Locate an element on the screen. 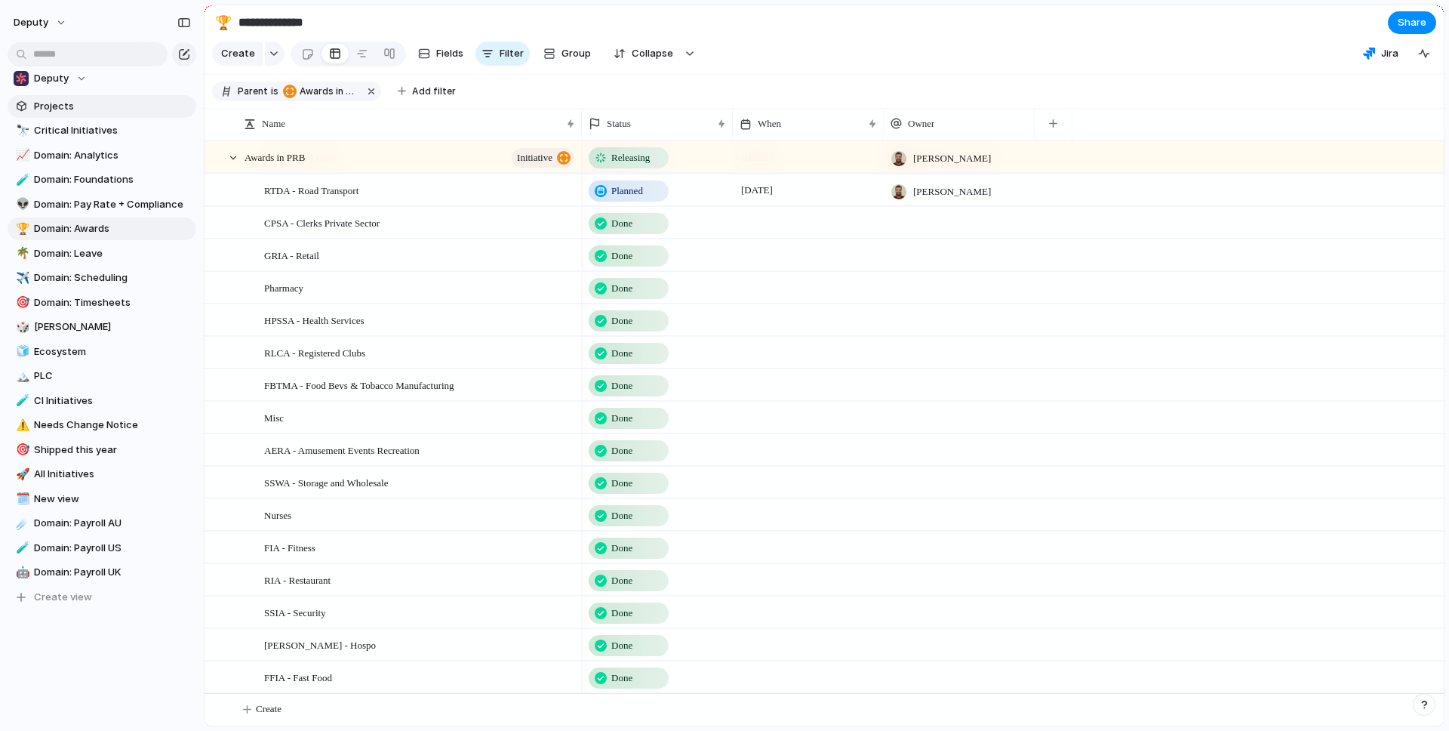 The width and height of the screenshot is (1449, 731). span: Domain: Awards is located at coordinates (112, 229).